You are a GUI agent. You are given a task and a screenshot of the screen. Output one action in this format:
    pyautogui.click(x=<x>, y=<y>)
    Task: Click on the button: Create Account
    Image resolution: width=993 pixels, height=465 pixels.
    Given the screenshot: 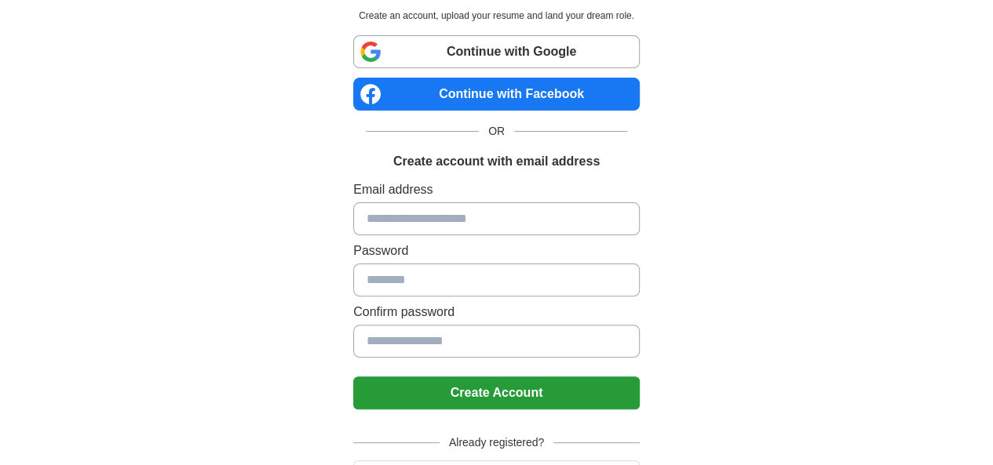 What is the action you would take?
    pyautogui.click(x=496, y=393)
    